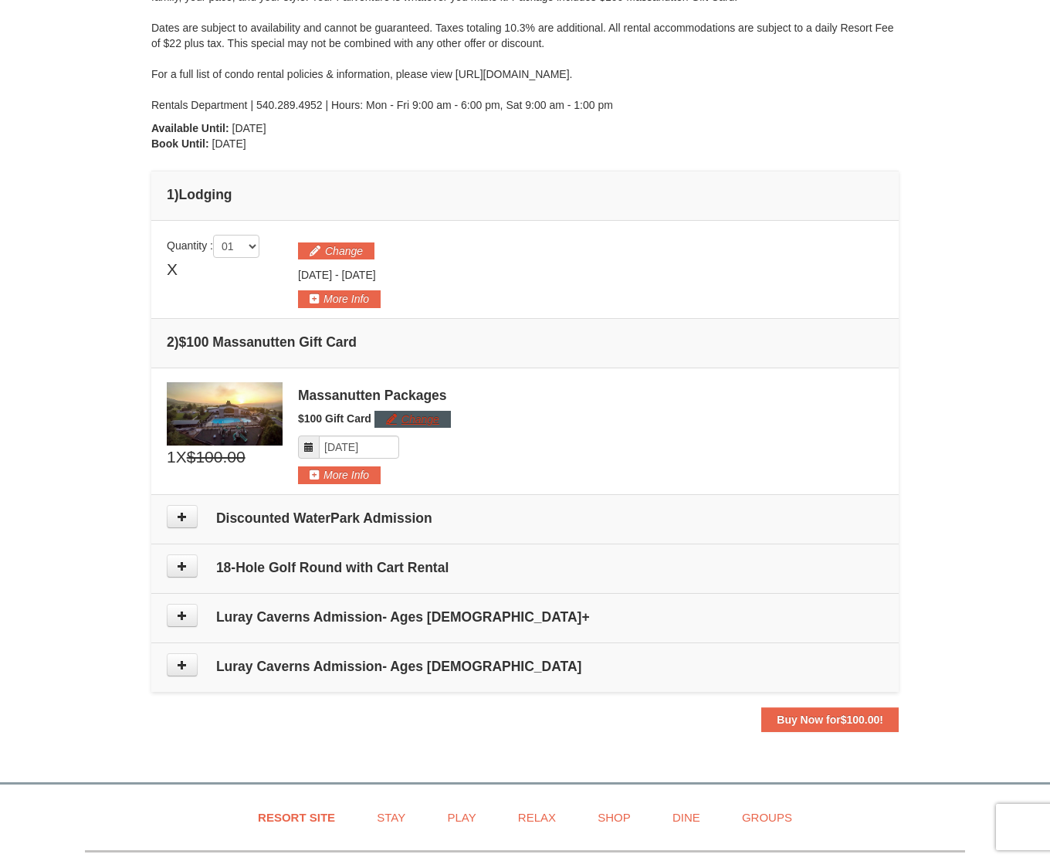  Describe the element at coordinates (525, 567) in the screenshot. I see `h4: 18-Hole Golf Round with Cart Rental` at that location.